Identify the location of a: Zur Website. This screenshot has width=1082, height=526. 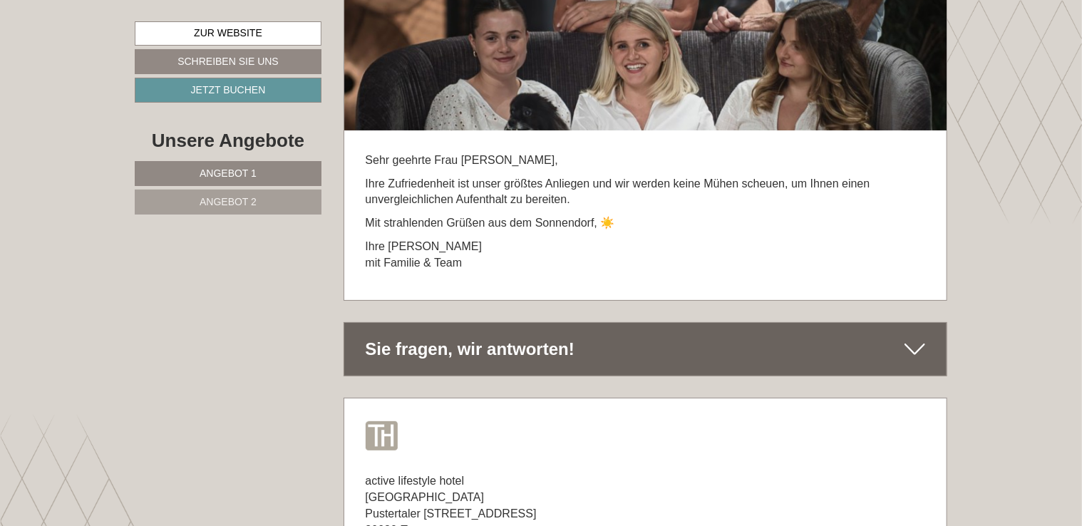
(228, 33).